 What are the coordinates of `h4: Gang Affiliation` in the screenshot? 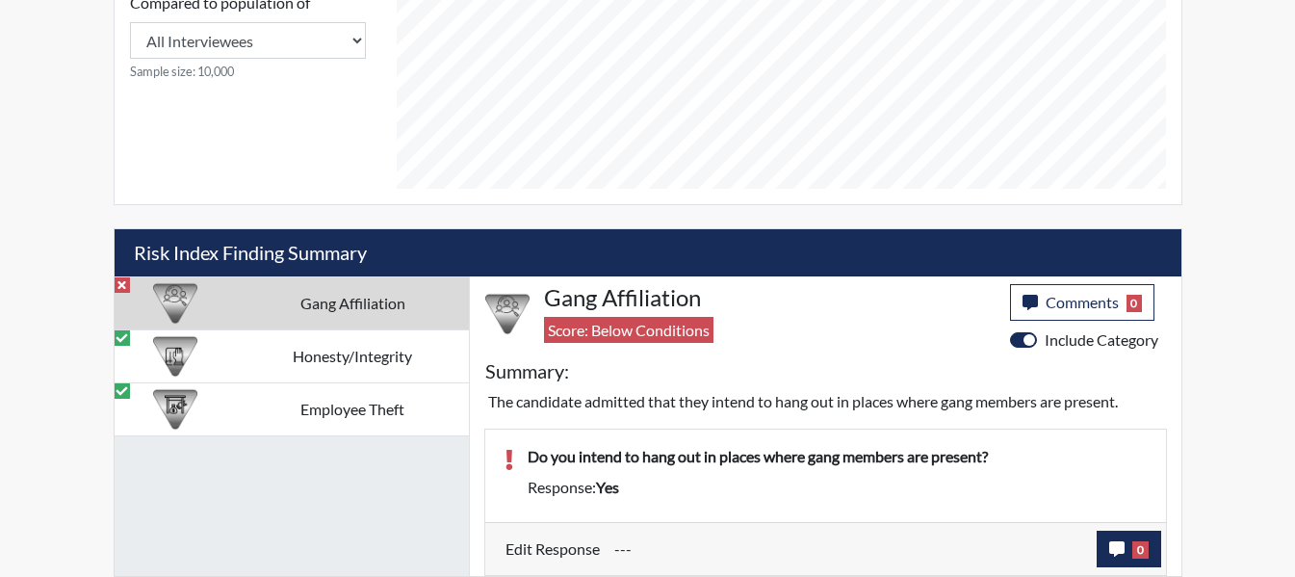 It's located at (769, 298).